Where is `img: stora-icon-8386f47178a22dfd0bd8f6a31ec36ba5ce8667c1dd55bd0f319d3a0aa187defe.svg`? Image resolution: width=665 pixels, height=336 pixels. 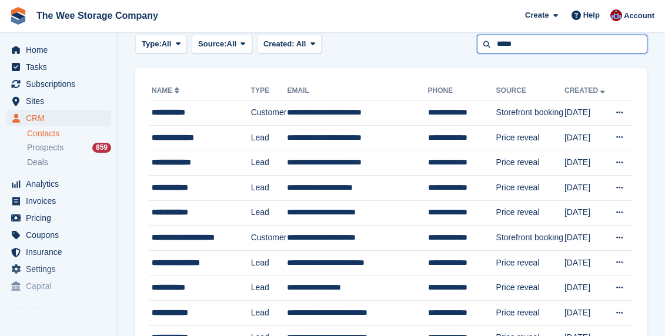 img: stora-icon-8386f47178a22dfd0bd8f6a31ec36ba5ce8667c1dd55bd0f319d3a0aa187defe.svg is located at coordinates (18, 16).